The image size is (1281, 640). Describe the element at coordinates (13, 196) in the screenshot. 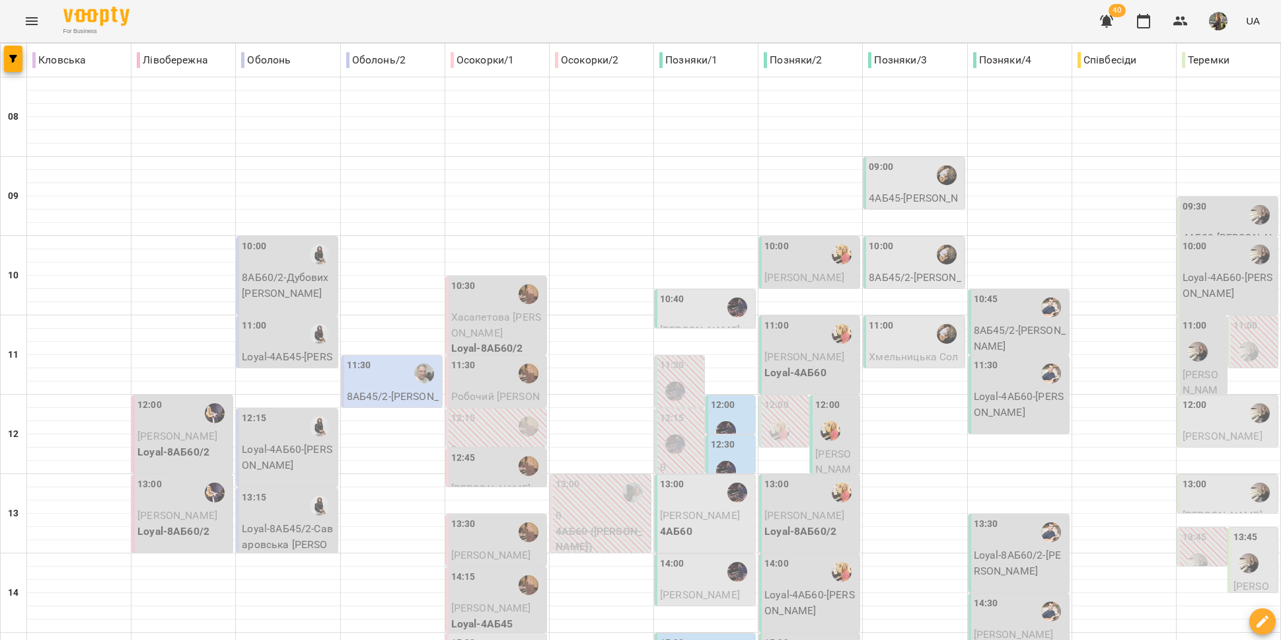

I see `h6: 09` at that location.